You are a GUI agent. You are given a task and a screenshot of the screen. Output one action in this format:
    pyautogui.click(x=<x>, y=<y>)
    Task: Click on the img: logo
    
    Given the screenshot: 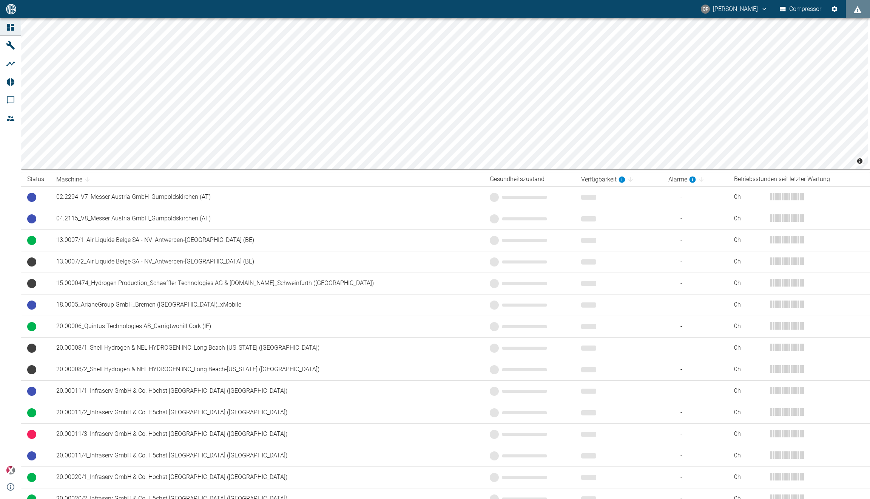 What is the action you would take?
    pyautogui.click(x=11, y=9)
    